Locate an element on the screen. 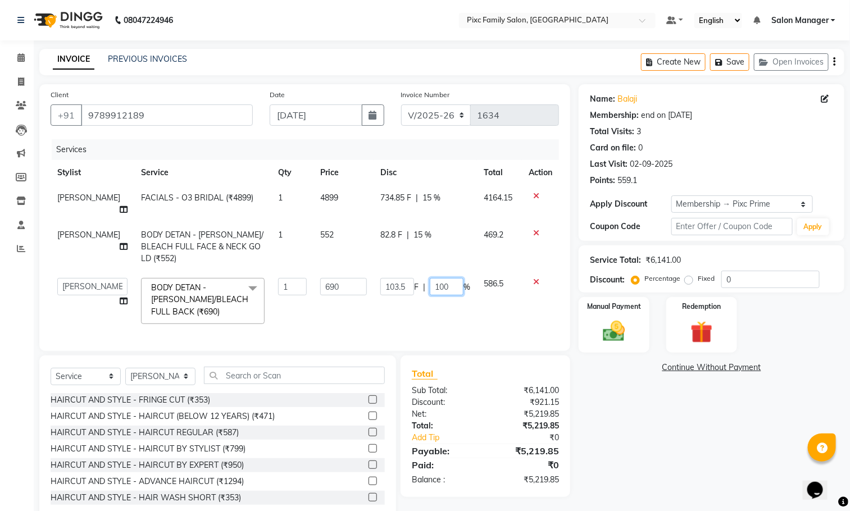 This screenshot has height=511, width=850. span: 469.2 is located at coordinates (493, 235).